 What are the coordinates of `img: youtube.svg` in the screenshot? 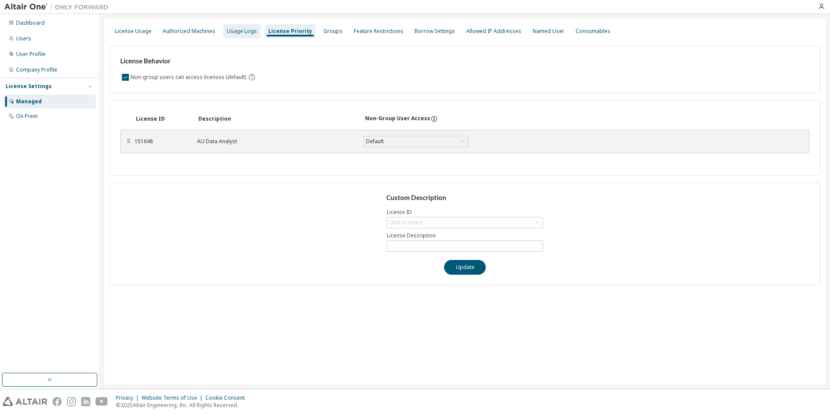 It's located at (102, 401).